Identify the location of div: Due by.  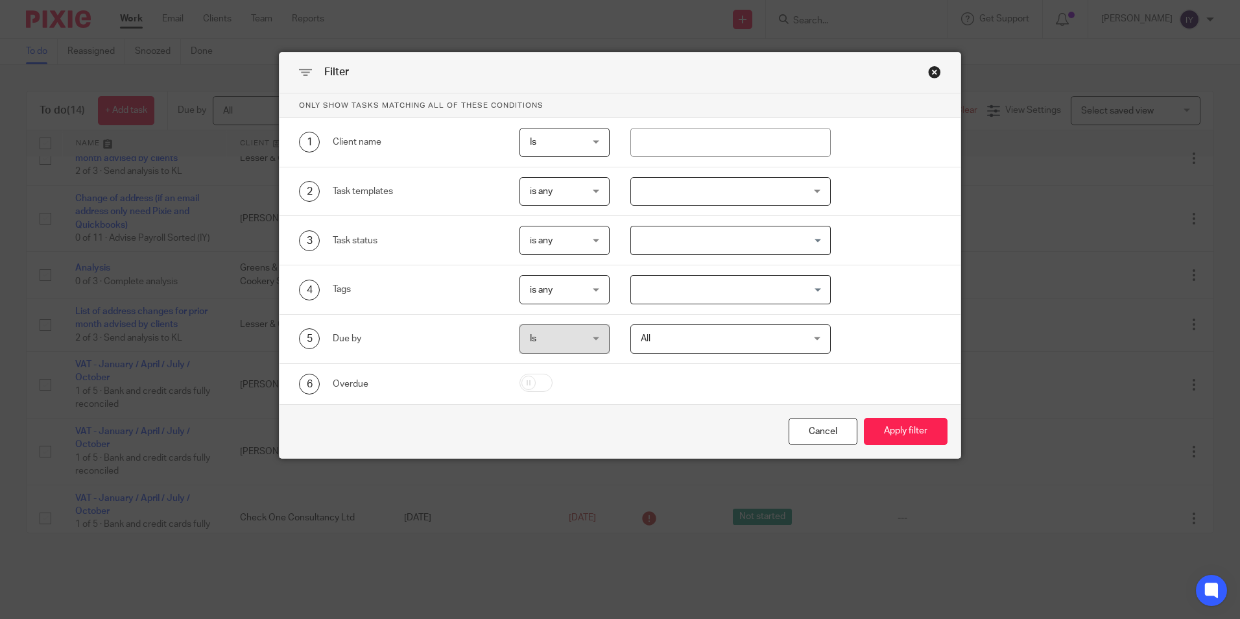
(416, 338).